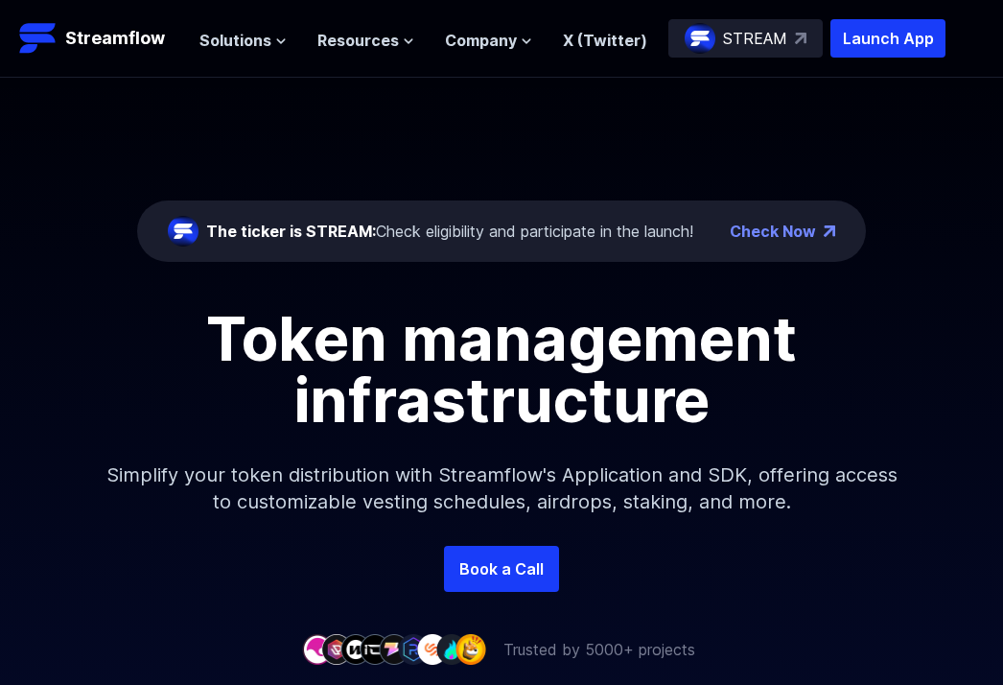  I want to click on a: Book a Call, so click(502, 569).